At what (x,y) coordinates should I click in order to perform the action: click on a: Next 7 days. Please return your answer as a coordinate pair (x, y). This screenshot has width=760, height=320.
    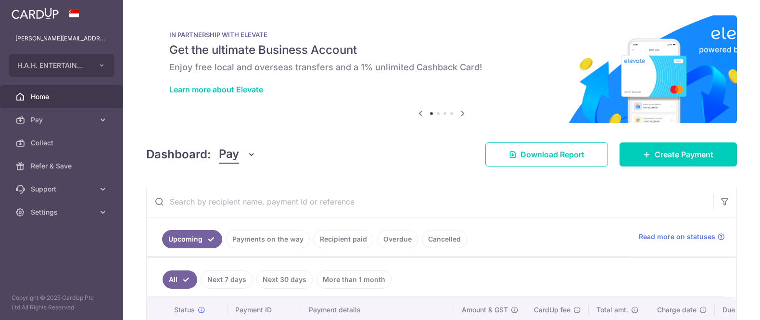
    Looking at the image, I should click on (227, 280).